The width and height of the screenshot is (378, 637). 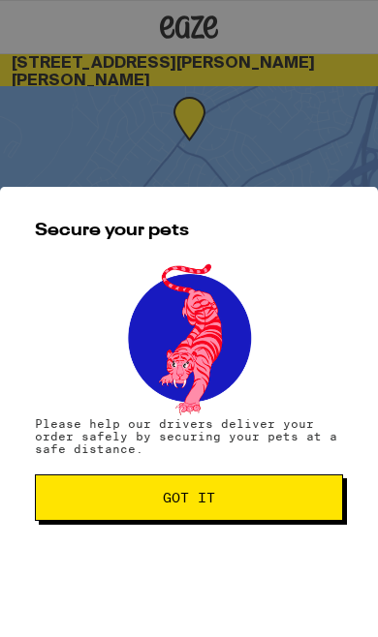 What do you see at coordinates (189, 230) in the screenshot?
I see `h2: Secure your pets` at bounding box center [189, 230].